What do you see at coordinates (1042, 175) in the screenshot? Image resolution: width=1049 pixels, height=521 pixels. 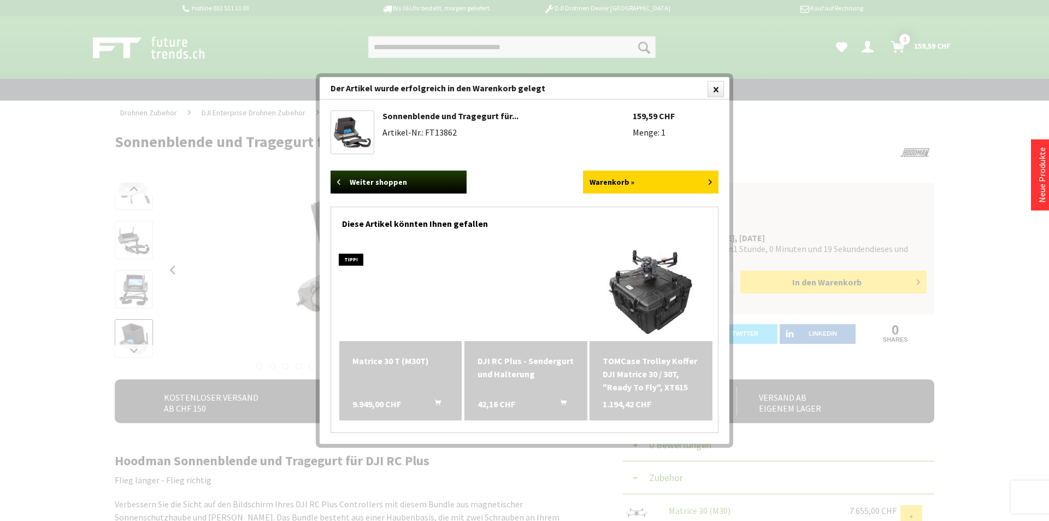 I see `a: Neue Produkte` at bounding box center [1042, 175].